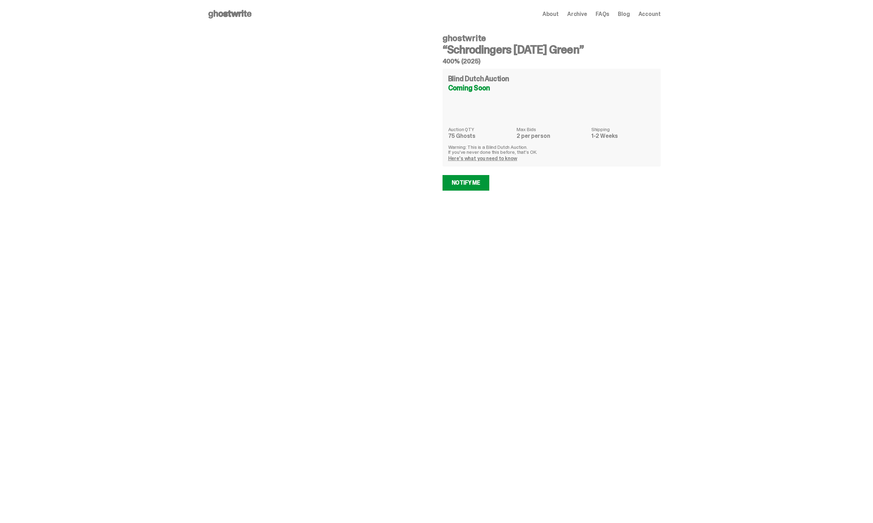 The image size is (873, 523). Describe the element at coordinates (551, 129) in the screenshot. I see `dt: Max Bids` at that location.